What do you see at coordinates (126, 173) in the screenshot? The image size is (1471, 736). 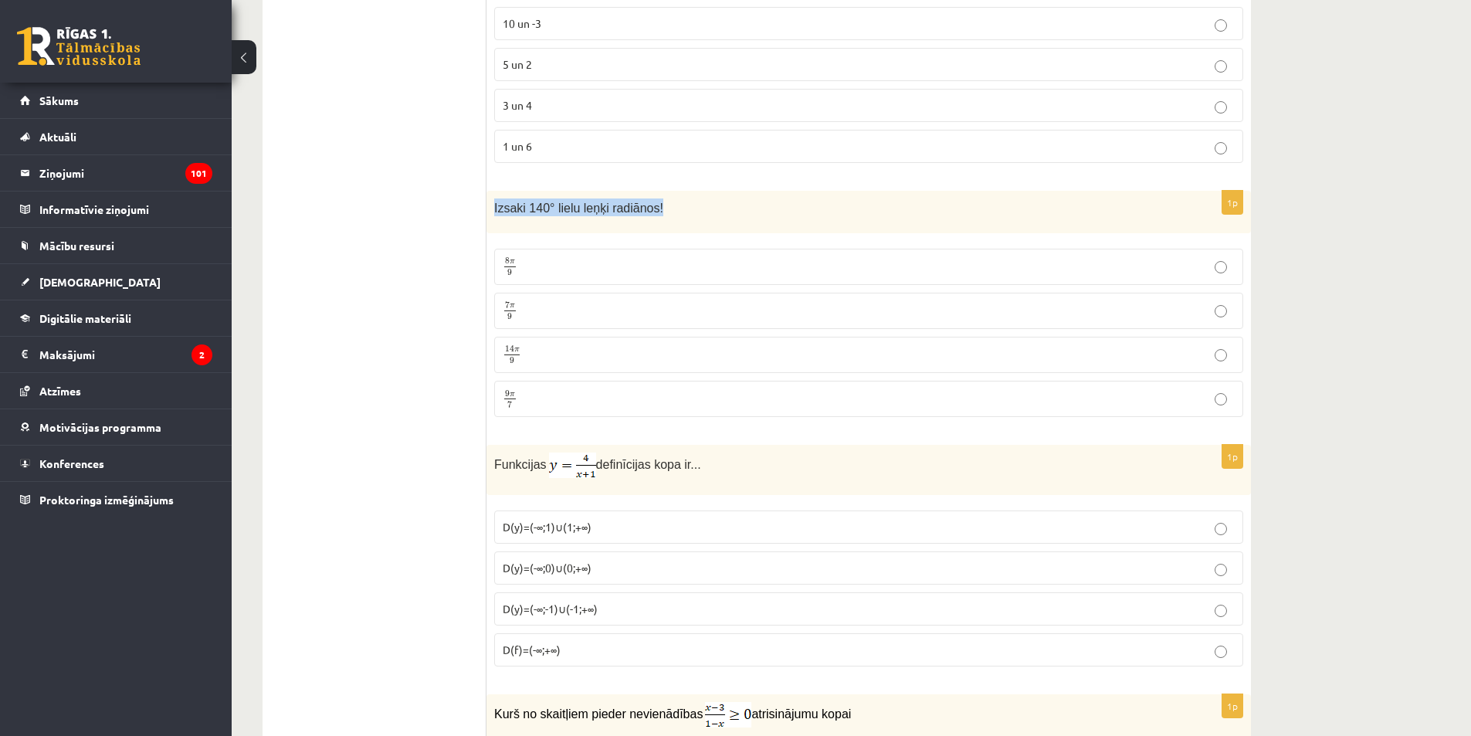 I see `legend: Ziņojumi` at bounding box center [126, 173].